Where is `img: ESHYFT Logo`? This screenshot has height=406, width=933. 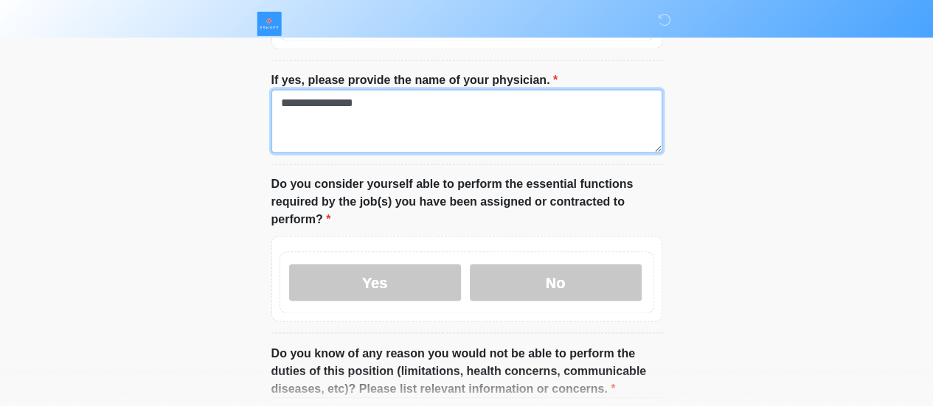
img: ESHYFT Logo is located at coordinates (269, 24).